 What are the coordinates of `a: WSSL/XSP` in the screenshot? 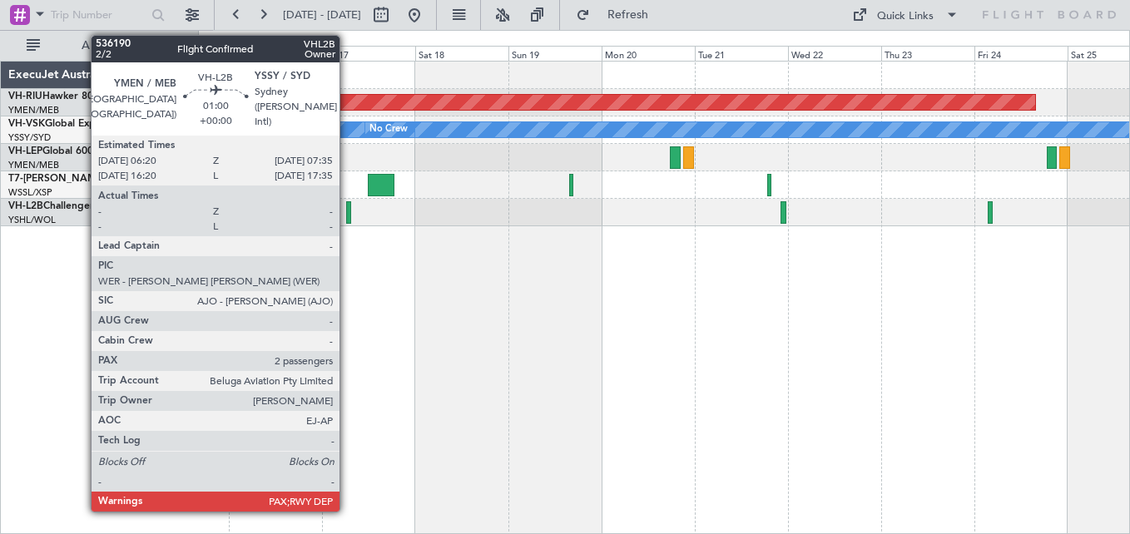 It's located at (30, 192).